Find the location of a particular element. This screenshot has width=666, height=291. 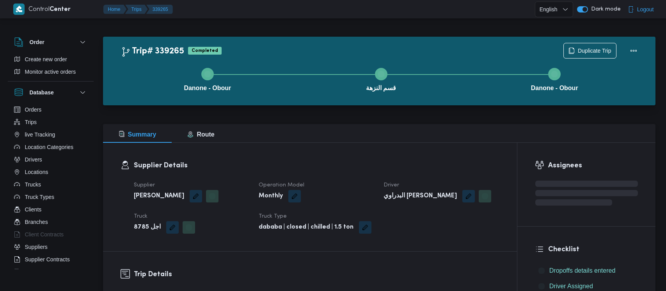

span: Branches is located at coordinates (36, 222).